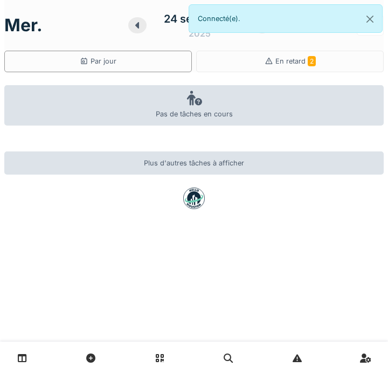 This screenshot has width=388, height=374. What do you see at coordinates (98, 61) in the screenshot?
I see `div: Par jour` at bounding box center [98, 61].